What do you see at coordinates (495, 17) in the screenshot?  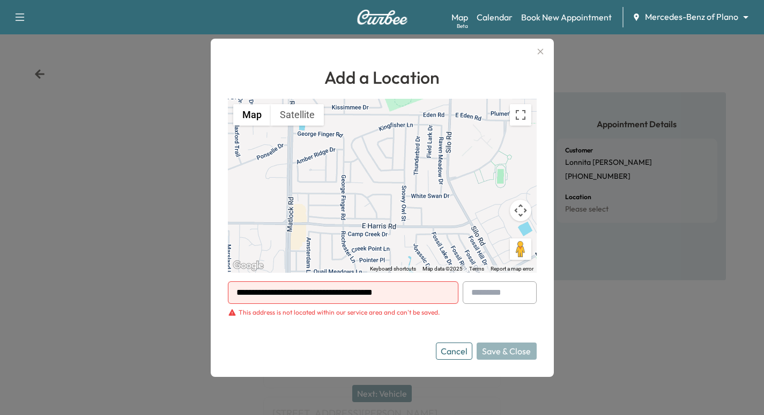 I see `a: Calendar` at bounding box center [495, 17].